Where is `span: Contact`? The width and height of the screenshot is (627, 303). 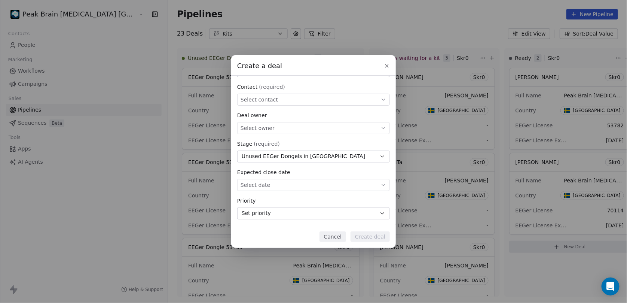
span: Contact is located at coordinates (247, 87).